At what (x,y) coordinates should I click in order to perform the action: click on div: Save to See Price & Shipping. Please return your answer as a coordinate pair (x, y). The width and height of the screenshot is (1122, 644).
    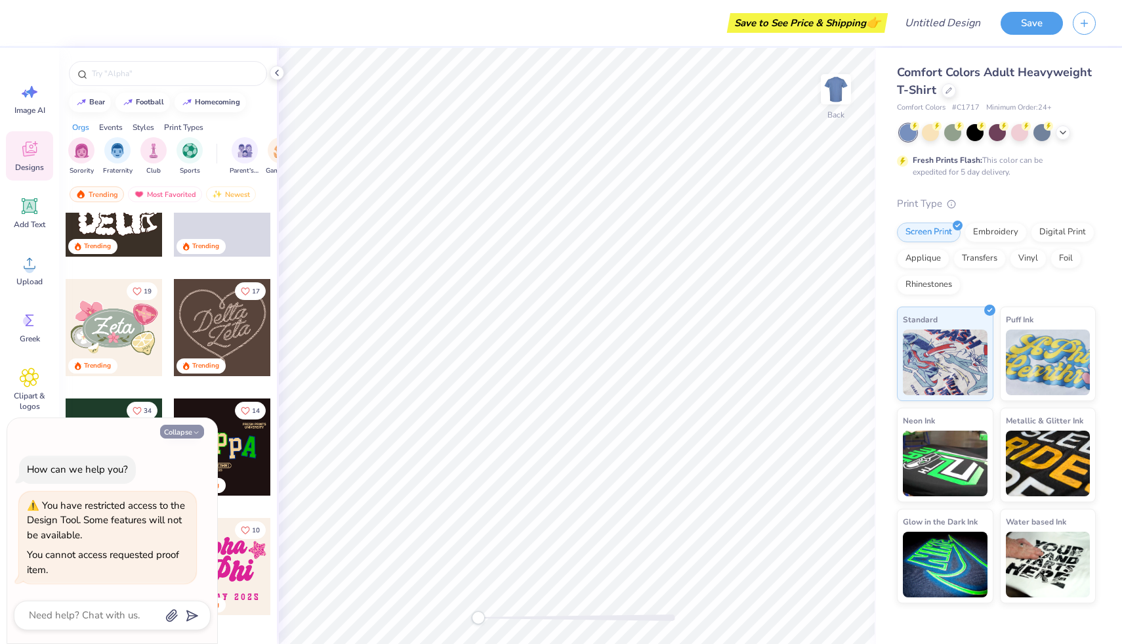
    Looking at the image, I should click on (807, 23).